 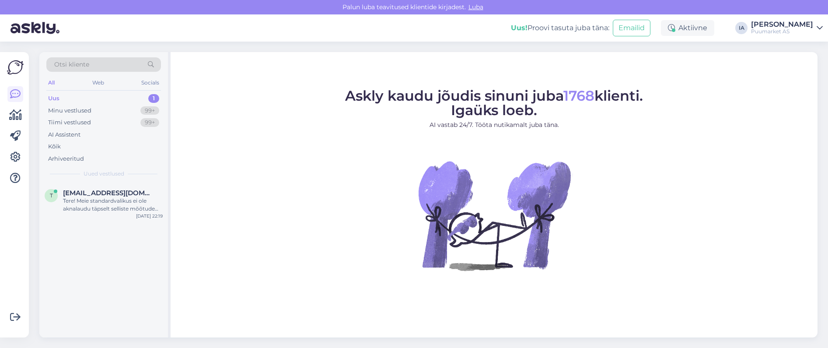 What do you see at coordinates (98, 83) in the screenshot?
I see `div: Web` at bounding box center [98, 83].